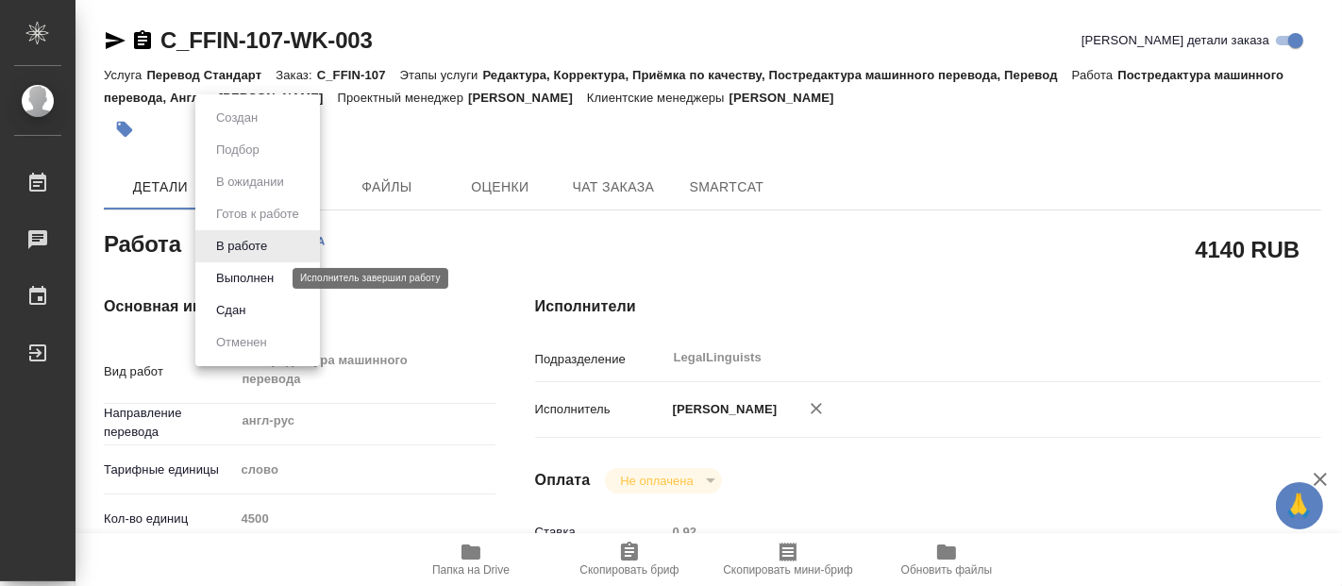 This screenshot has height=586, width=1342. I want to click on button: Готов к работе, so click(258, 214).